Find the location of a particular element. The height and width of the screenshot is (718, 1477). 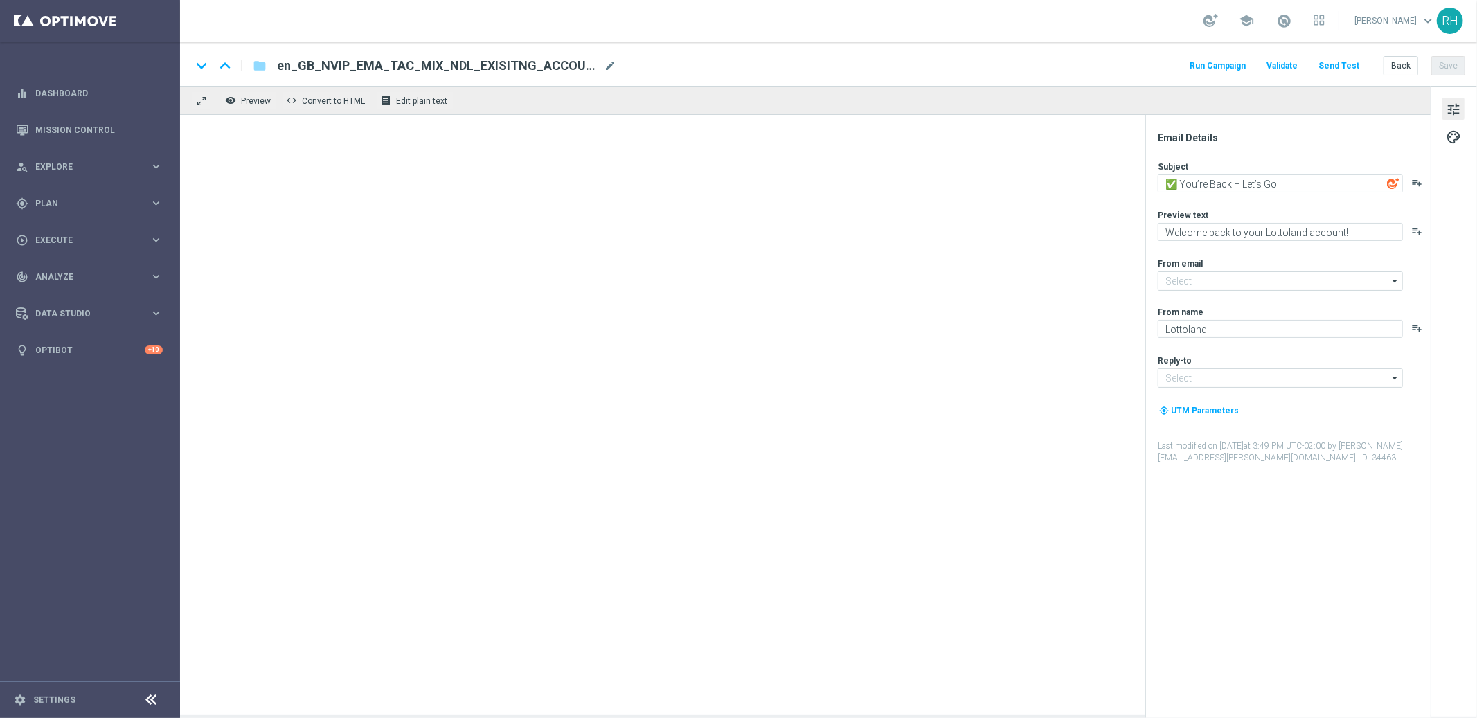

span: Convert to HTML is located at coordinates (333, 101).